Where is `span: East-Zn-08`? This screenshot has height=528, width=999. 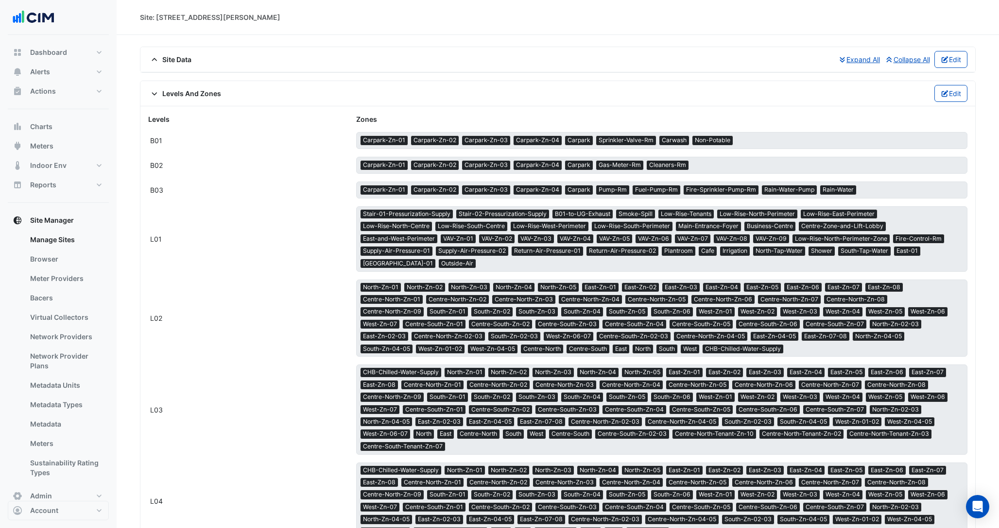 span: East-Zn-08 is located at coordinates (883, 288).